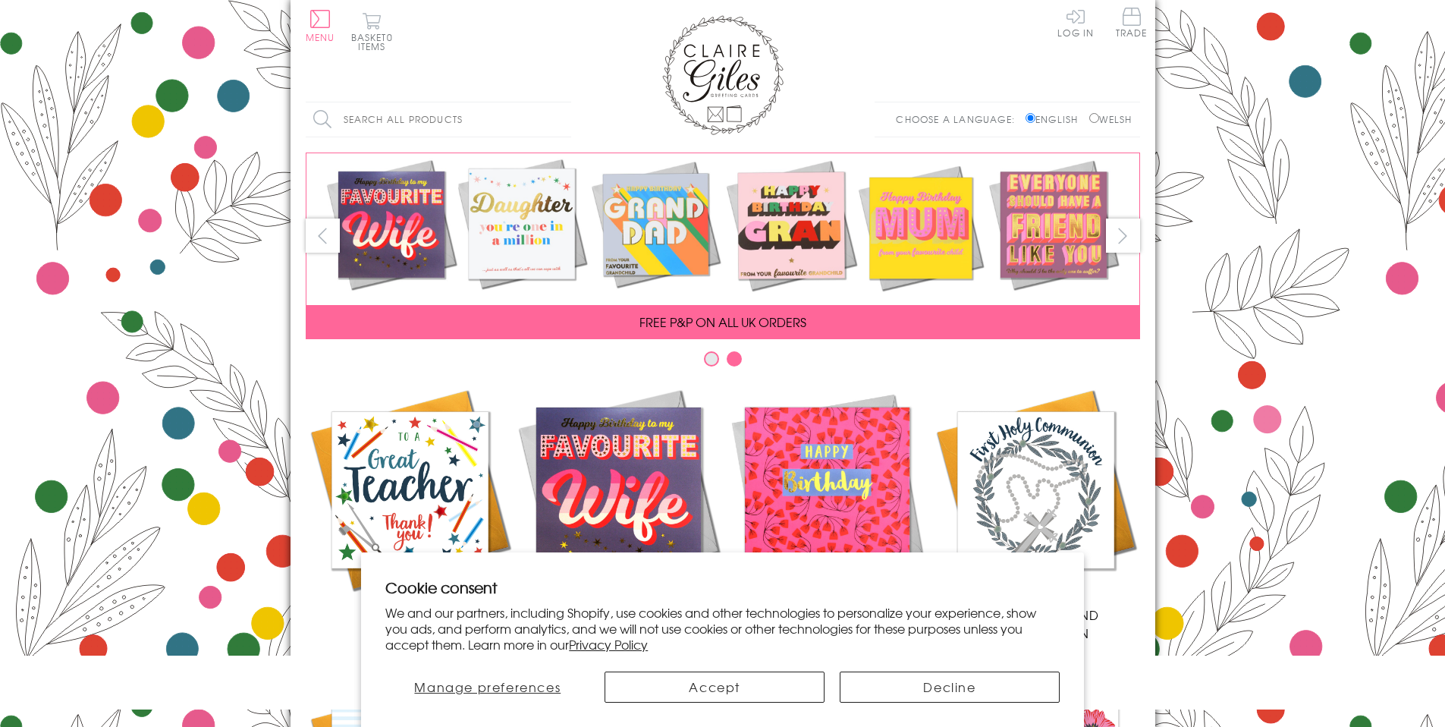  I want to click on a: Communion and Confirmation, so click(1036, 514).